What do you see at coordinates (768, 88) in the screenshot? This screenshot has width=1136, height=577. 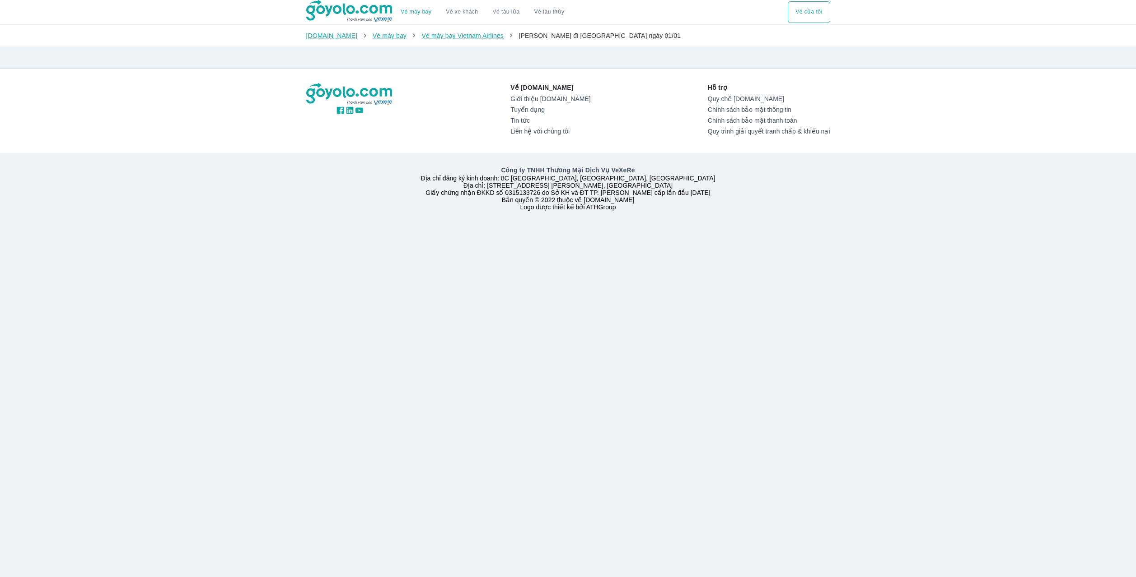 I see `p: Hỗ trợ` at bounding box center [768, 88].